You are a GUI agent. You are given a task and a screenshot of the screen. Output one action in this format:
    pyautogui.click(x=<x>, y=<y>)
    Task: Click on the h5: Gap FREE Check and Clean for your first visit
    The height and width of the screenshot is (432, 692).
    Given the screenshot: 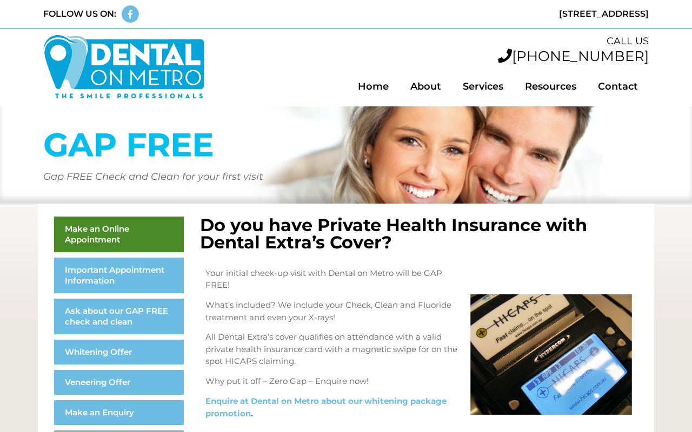 What is the action you would take?
    pyautogui.click(x=346, y=177)
    